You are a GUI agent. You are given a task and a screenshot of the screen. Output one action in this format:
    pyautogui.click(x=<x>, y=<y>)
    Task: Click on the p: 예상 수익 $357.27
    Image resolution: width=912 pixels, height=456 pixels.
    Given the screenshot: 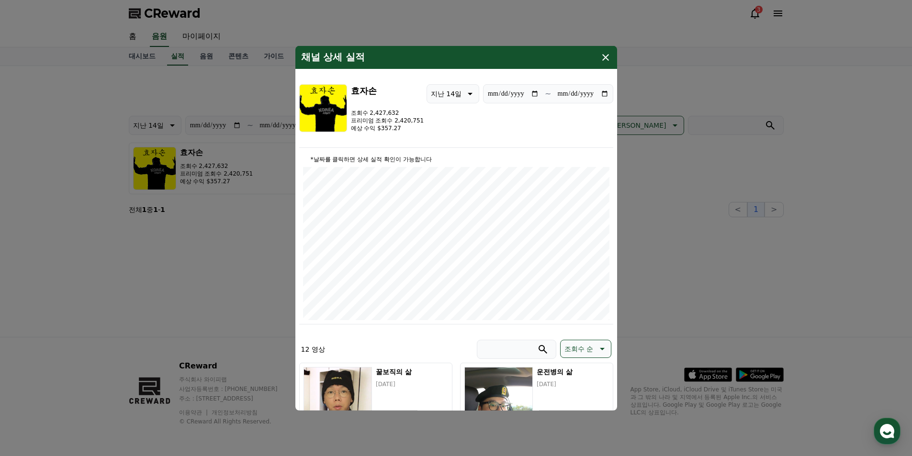 What is the action you would take?
    pyautogui.click(x=387, y=128)
    